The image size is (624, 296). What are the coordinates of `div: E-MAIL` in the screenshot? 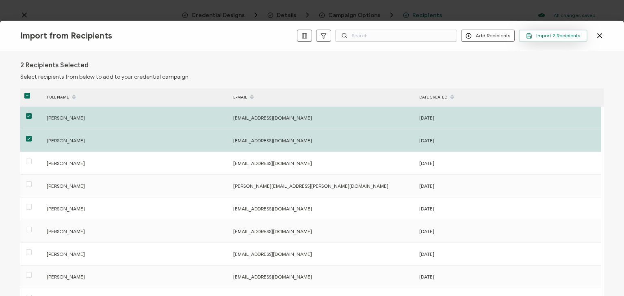 It's located at (322, 97).